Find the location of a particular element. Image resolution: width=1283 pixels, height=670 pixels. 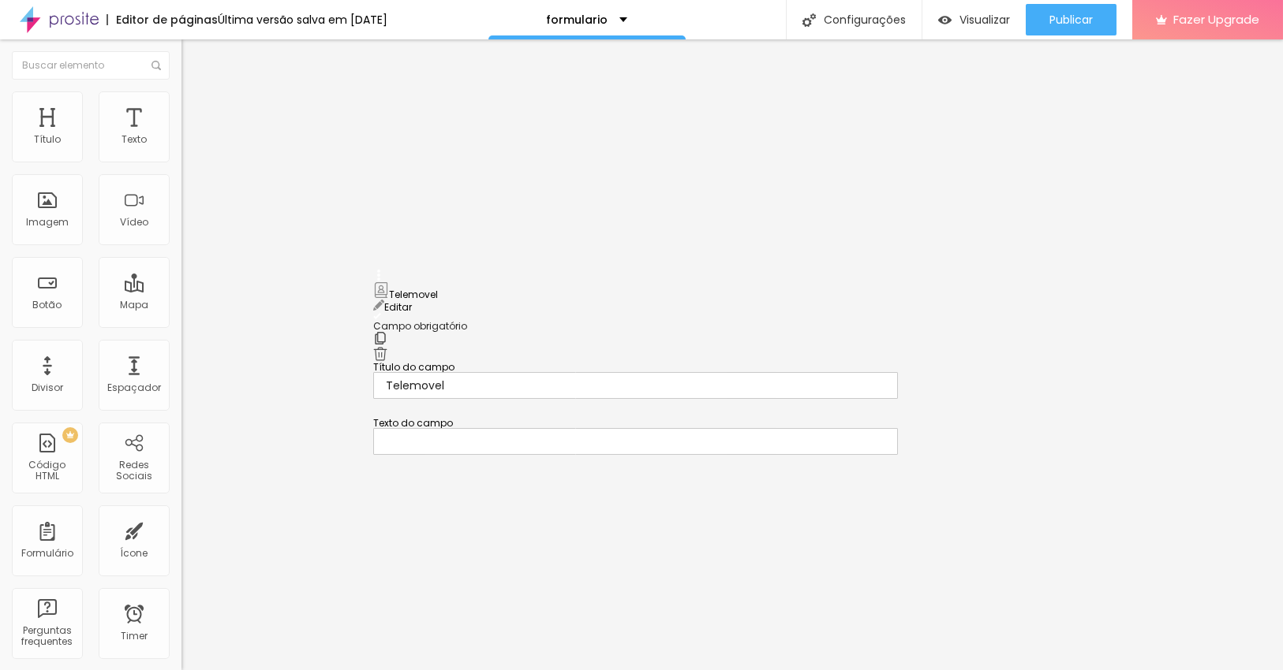

p: formulario is located at coordinates (577, 20).